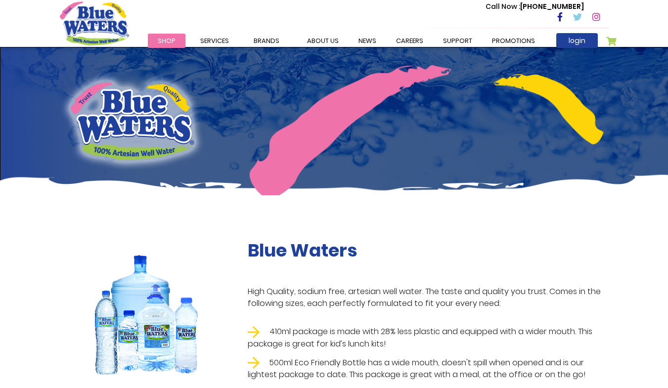 This screenshot has width=668, height=388. Describe the element at coordinates (577, 41) in the screenshot. I see `a: login` at that location.